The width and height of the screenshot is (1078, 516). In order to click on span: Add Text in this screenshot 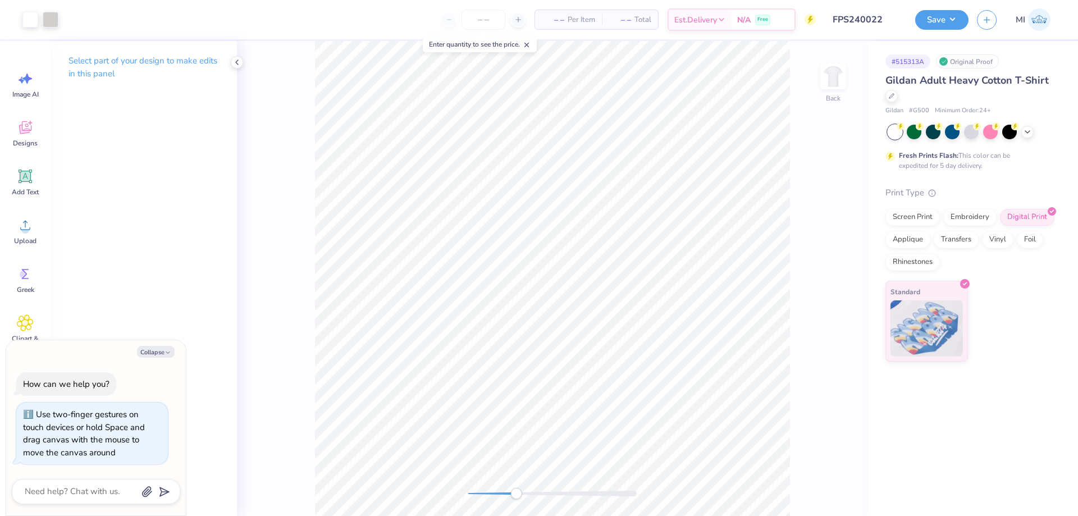, I will do `click(25, 192)`.